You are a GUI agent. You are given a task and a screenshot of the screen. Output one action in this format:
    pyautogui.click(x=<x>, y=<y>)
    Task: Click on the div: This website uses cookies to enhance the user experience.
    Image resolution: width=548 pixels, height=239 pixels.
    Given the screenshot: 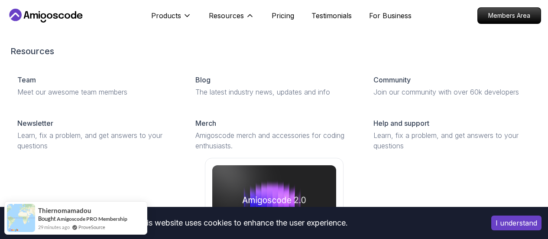 What is the action you would take?
    pyautogui.click(x=242, y=223)
    